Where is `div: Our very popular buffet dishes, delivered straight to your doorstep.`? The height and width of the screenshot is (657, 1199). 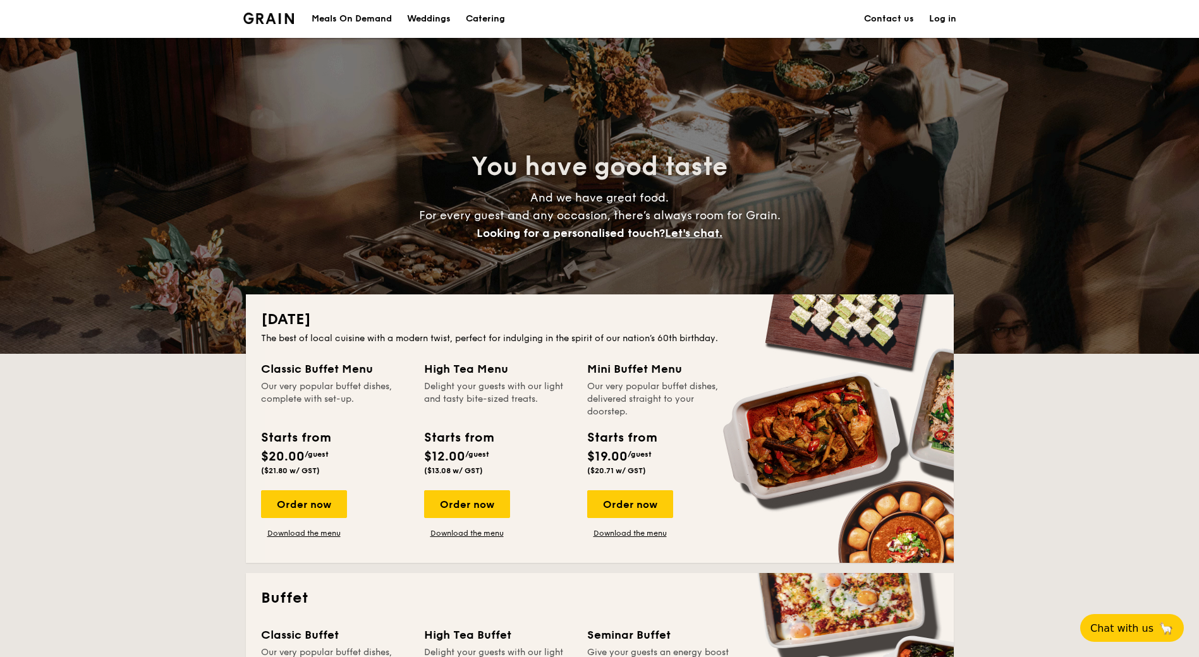
div: Our very popular buffet dishes, delivered straight to your doorstep. is located at coordinates (661, 399).